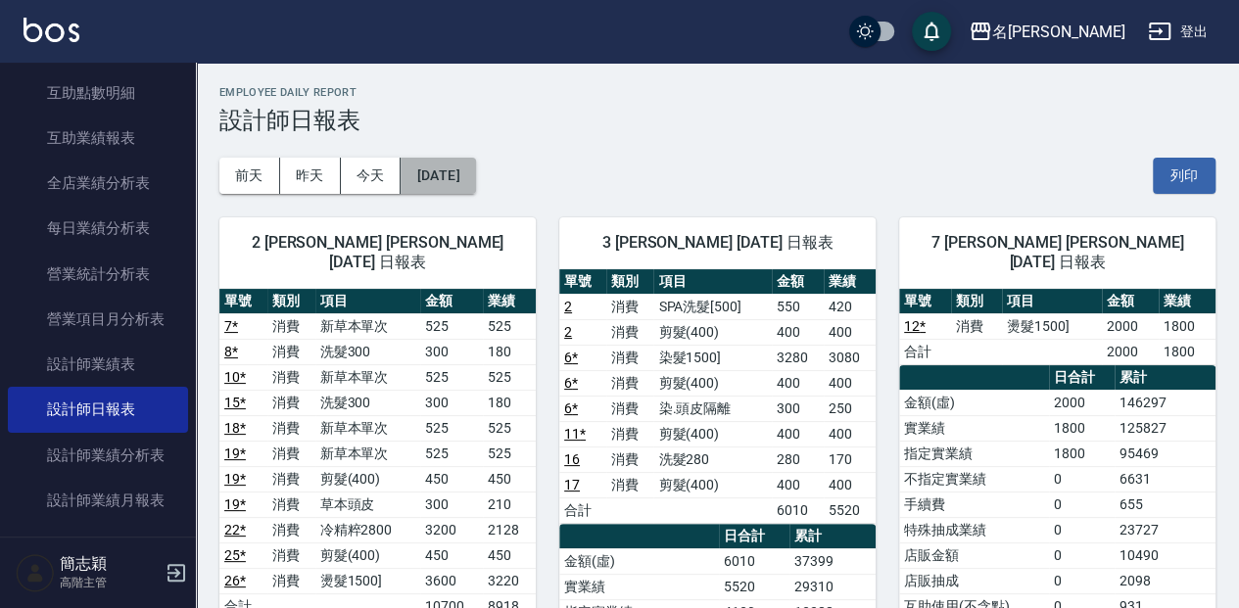 The image size is (1239, 608). I want to click on td: 金額(虛), so click(639, 561).